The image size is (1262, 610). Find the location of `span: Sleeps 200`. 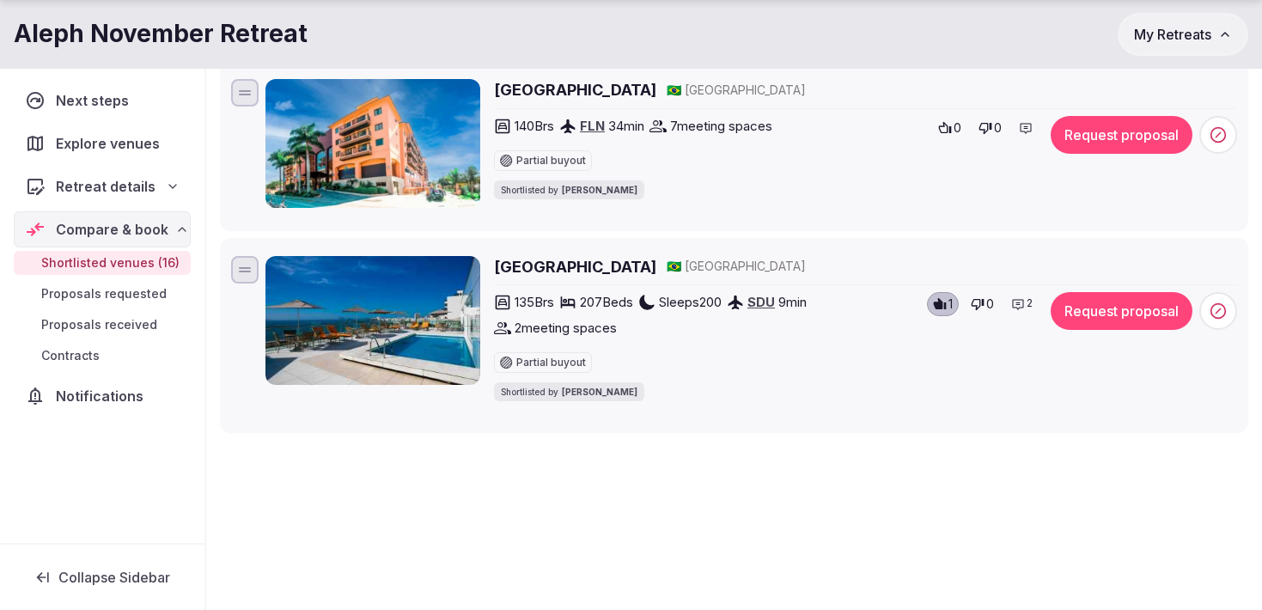

span: Sleeps 200 is located at coordinates (690, 302).